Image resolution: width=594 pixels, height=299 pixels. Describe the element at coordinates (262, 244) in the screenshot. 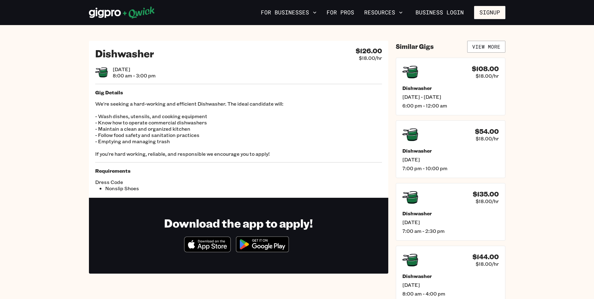

I see `img: Get it on Google Play` at that location.